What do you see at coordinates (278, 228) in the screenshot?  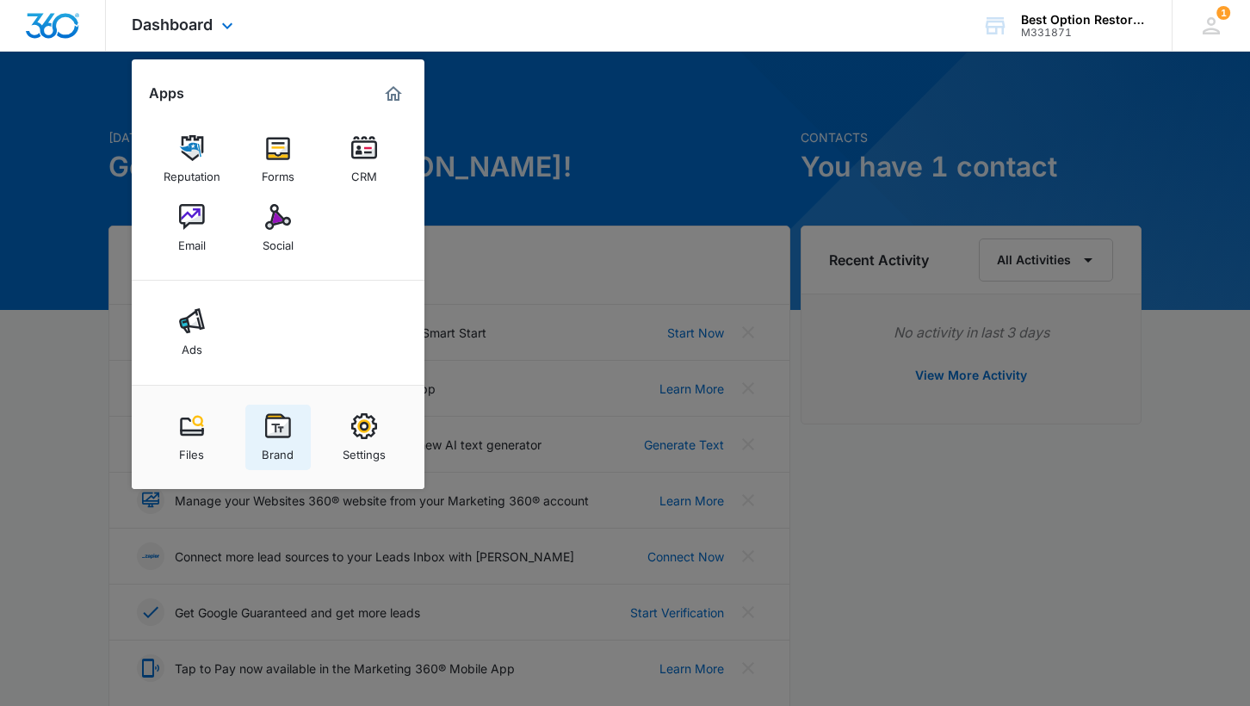 I see `a: Social` at bounding box center [278, 228].